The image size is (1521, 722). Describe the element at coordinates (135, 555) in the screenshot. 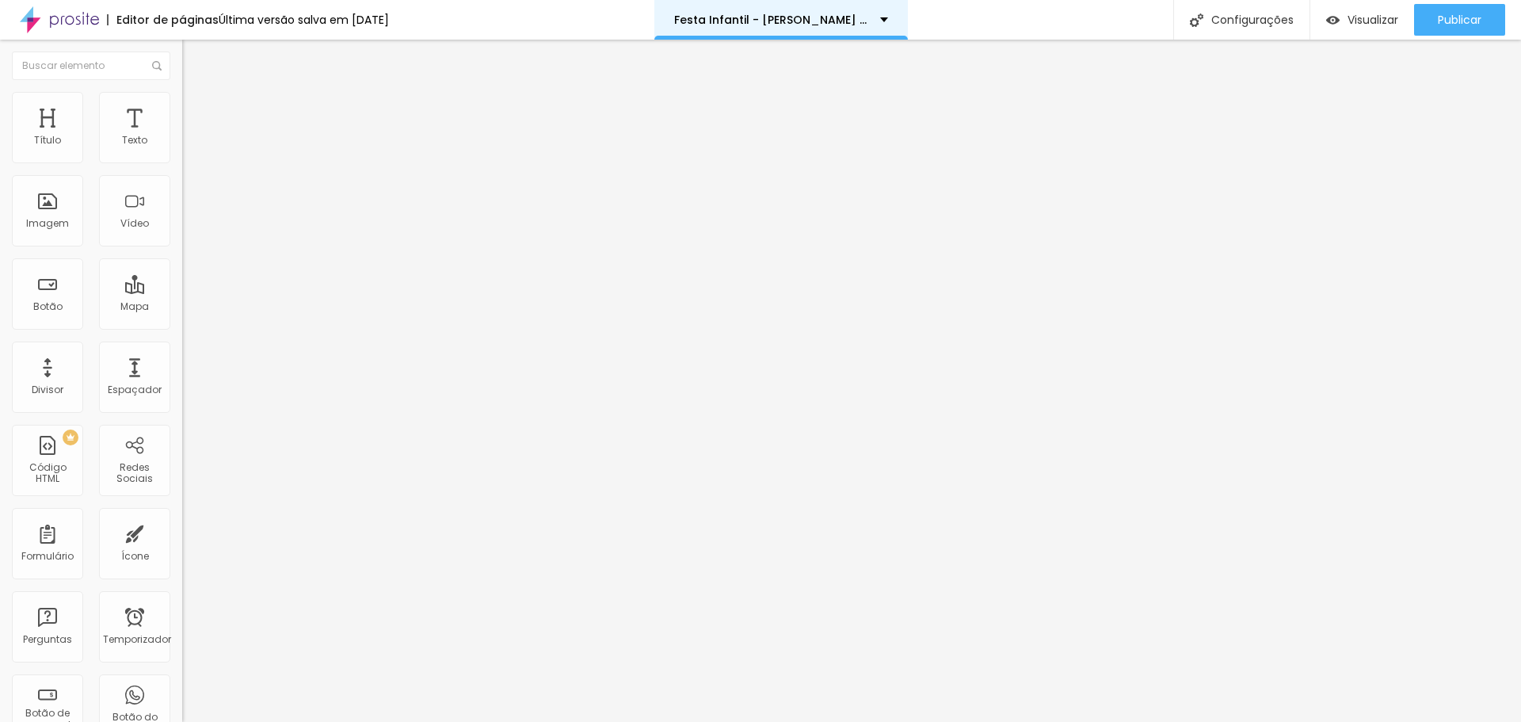

I see `font: Ícone` at that location.